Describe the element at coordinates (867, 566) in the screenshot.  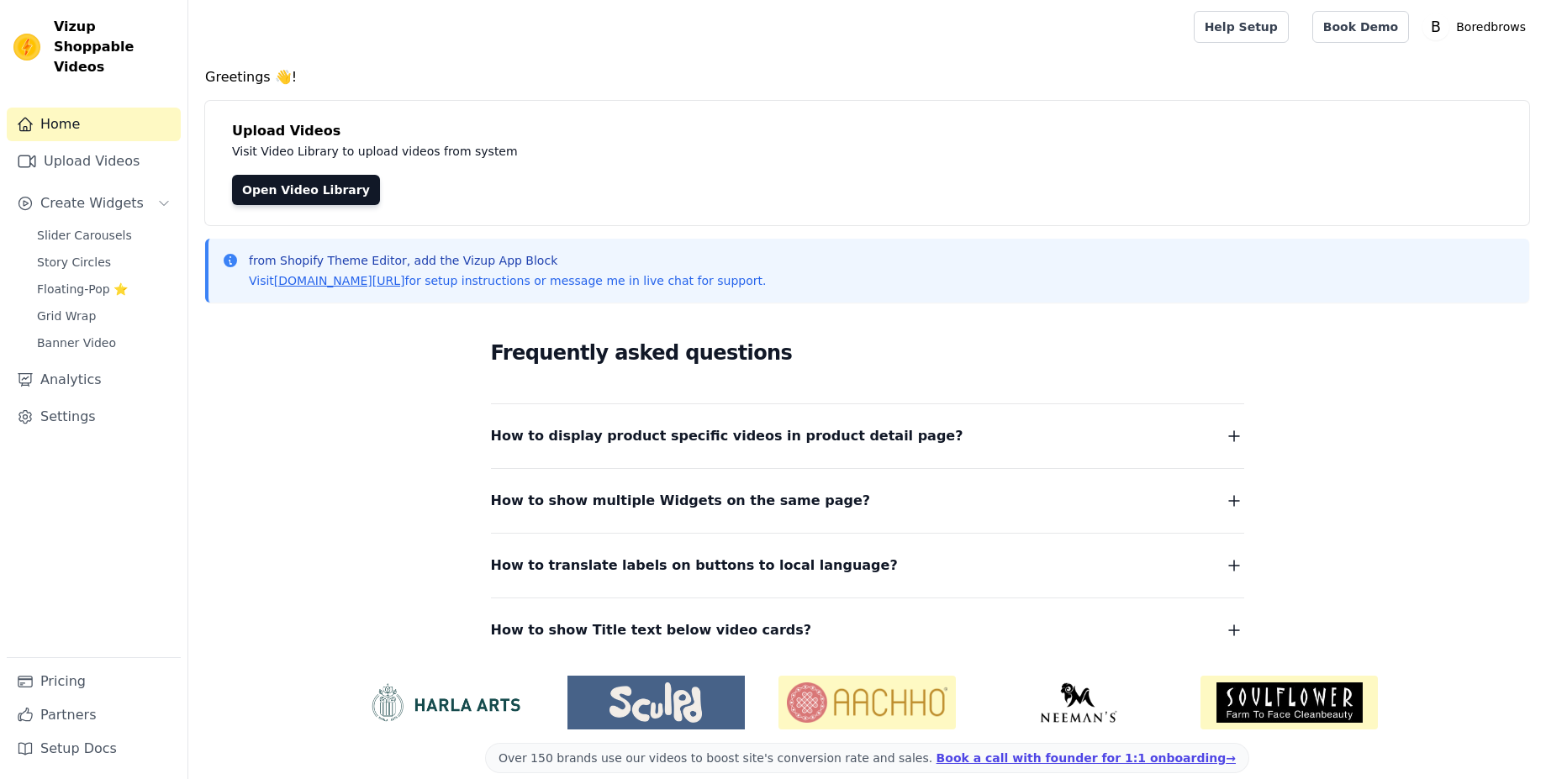
I see `button: How to translate labels on buttons to local language?` at that location.